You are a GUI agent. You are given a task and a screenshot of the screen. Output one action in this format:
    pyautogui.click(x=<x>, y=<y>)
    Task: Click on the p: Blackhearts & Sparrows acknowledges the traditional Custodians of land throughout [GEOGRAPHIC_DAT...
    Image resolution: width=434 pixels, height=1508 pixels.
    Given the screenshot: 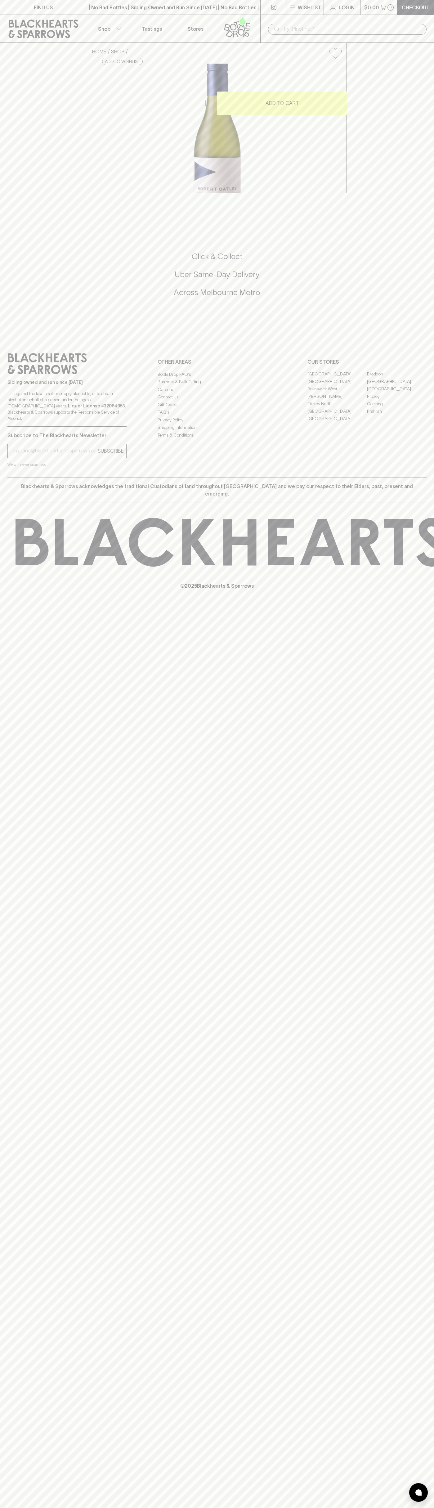 What is the action you would take?
    pyautogui.click(x=217, y=490)
    